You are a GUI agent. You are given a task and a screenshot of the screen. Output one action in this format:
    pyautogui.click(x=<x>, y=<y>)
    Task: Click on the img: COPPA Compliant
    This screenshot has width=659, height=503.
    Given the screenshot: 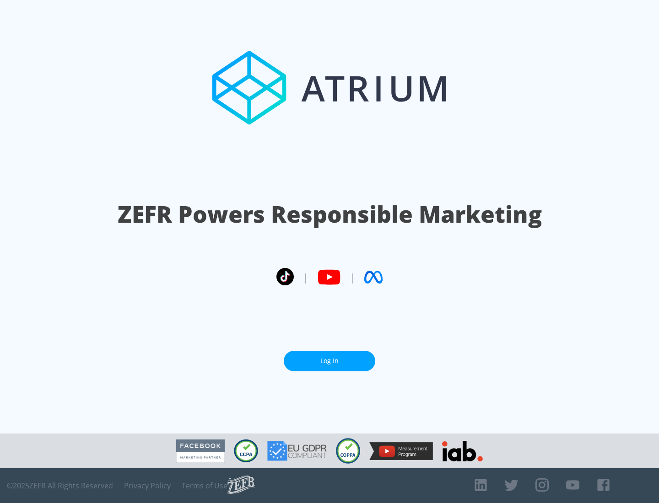 What is the action you would take?
    pyautogui.click(x=348, y=451)
    